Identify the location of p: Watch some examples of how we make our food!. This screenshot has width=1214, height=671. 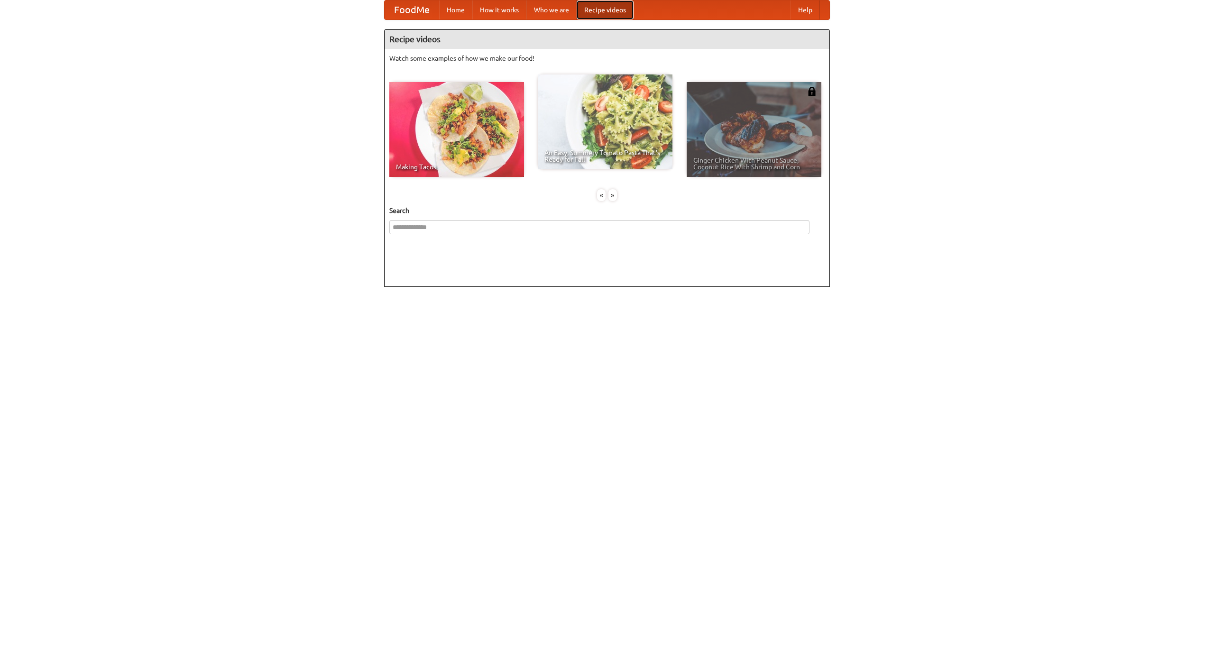
(607, 58).